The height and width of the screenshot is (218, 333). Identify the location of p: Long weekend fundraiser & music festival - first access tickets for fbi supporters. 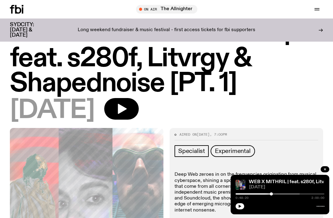
(166, 30).